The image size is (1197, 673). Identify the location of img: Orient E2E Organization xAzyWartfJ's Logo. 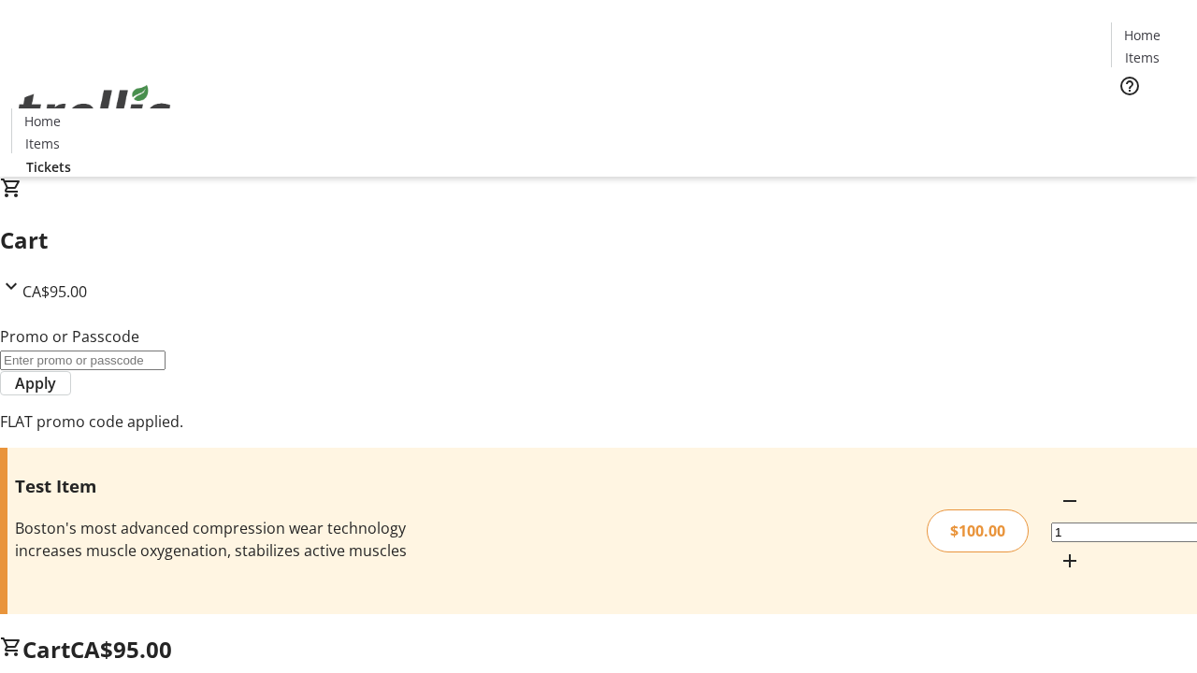
(94, 111).